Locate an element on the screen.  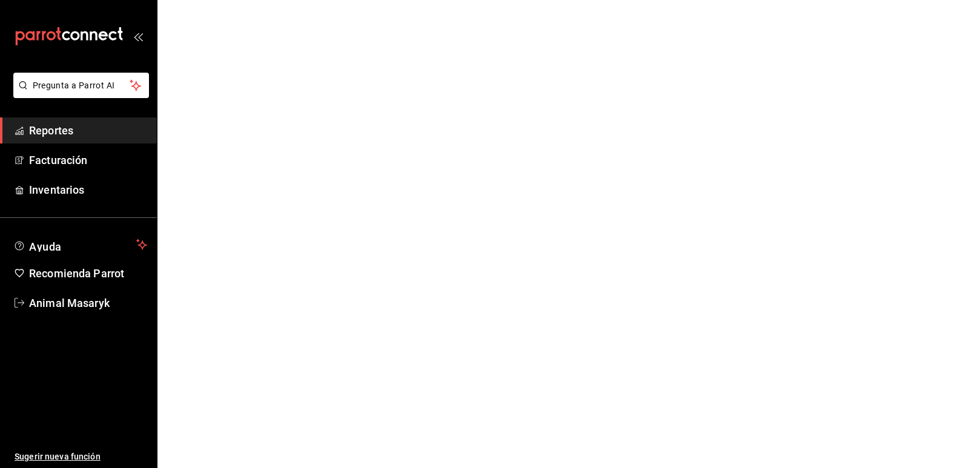
span: Pregunta a Parrot AI is located at coordinates (81, 85).